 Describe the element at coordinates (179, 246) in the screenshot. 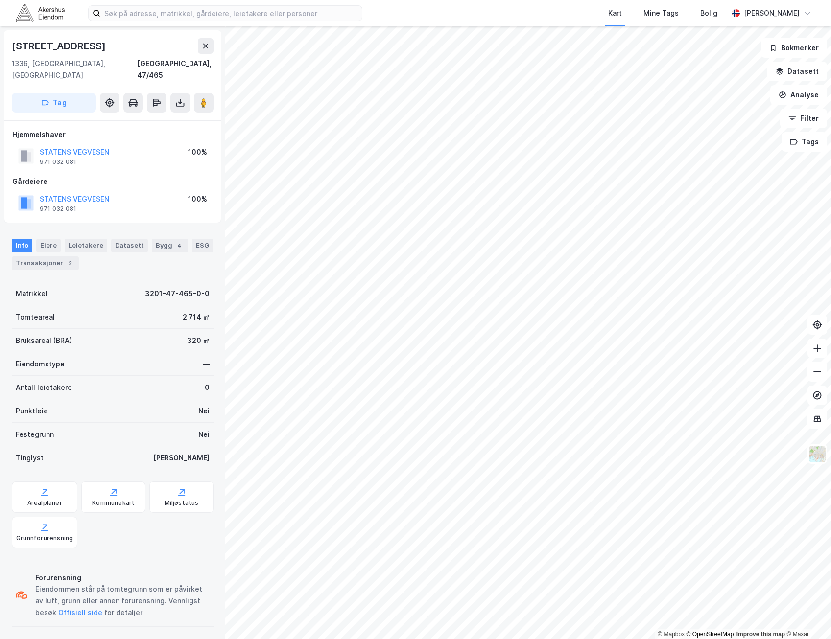

I see `div: 4` at that location.